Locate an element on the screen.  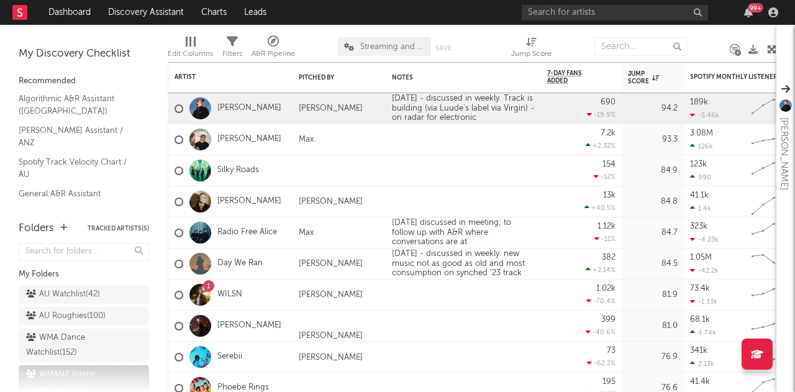
div: 1.4k is located at coordinates (701, 208).